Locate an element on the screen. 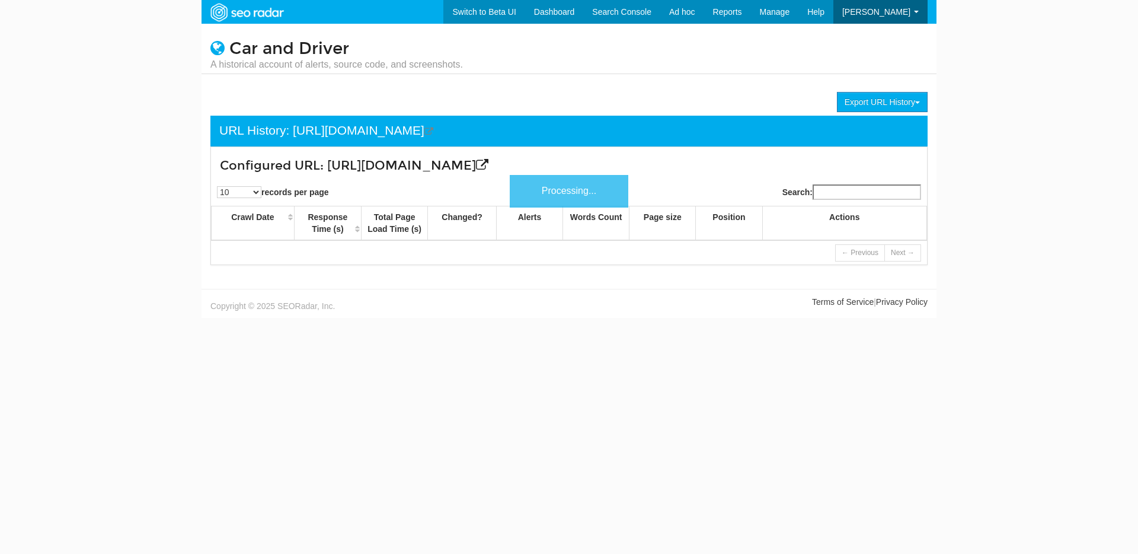 The width and height of the screenshot is (1138, 554). th: Total Page Load Time (s): activate to sort column ascending is located at coordinates (395, 224).